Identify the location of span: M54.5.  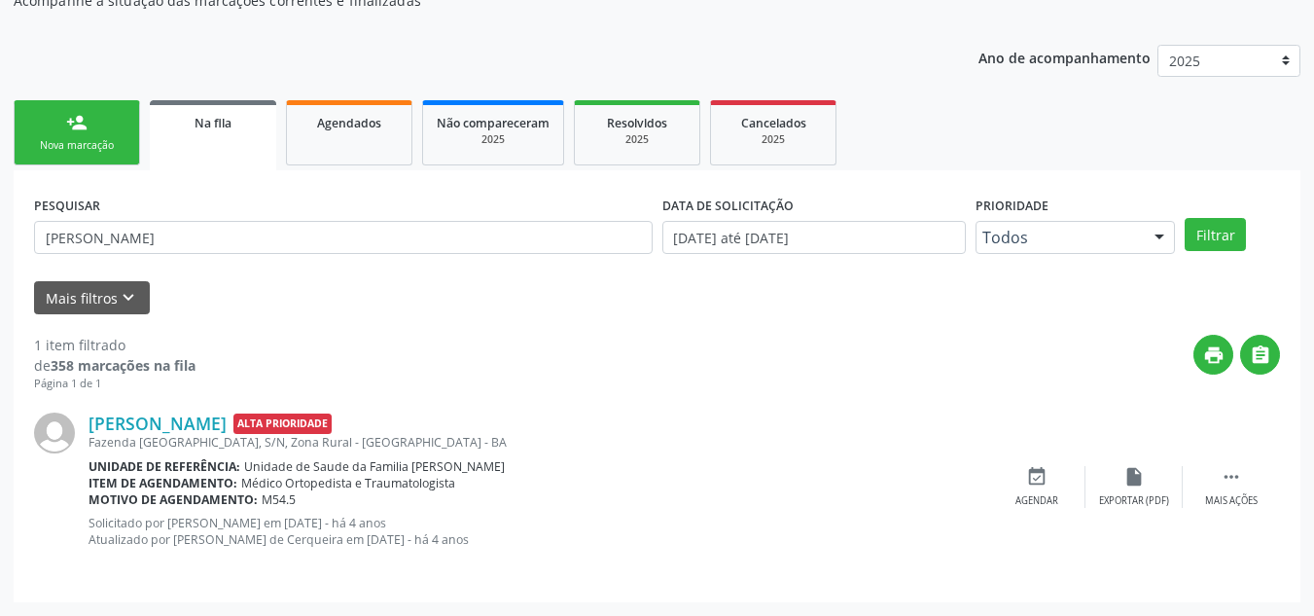
(278, 499).